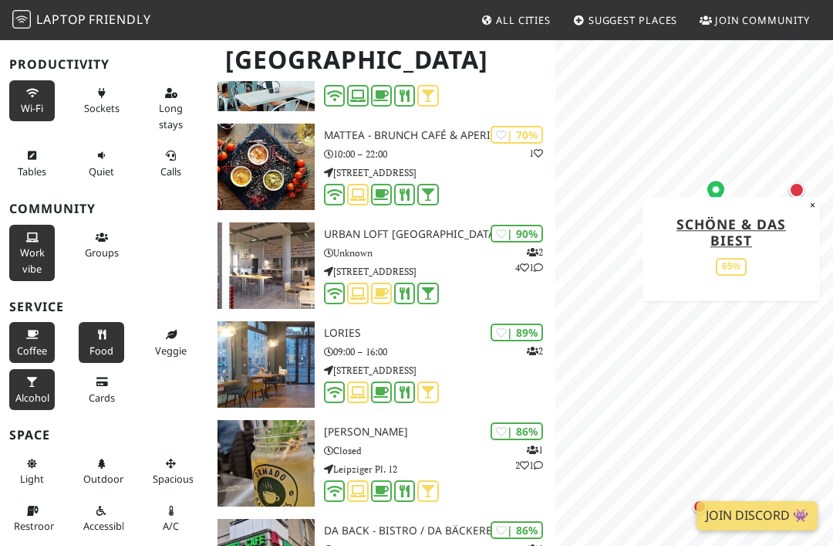  I want to click on span: Food, so click(101, 350).